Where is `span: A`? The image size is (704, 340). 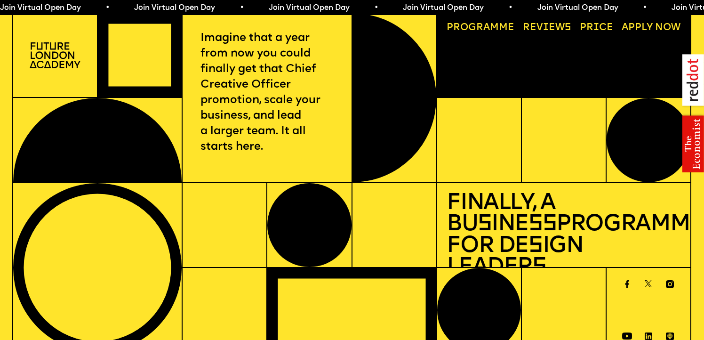
span: A is located at coordinates (625, 28).